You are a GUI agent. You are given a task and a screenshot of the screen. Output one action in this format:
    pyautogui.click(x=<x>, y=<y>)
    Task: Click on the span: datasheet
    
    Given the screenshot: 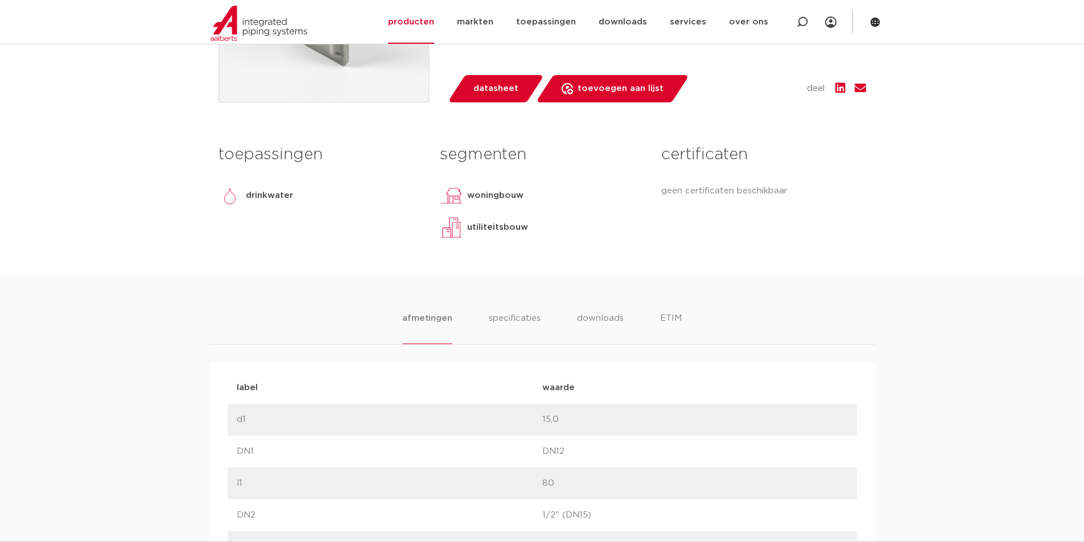 What is the action you would take?
    pyautogui.click(x=496, y=89)
    